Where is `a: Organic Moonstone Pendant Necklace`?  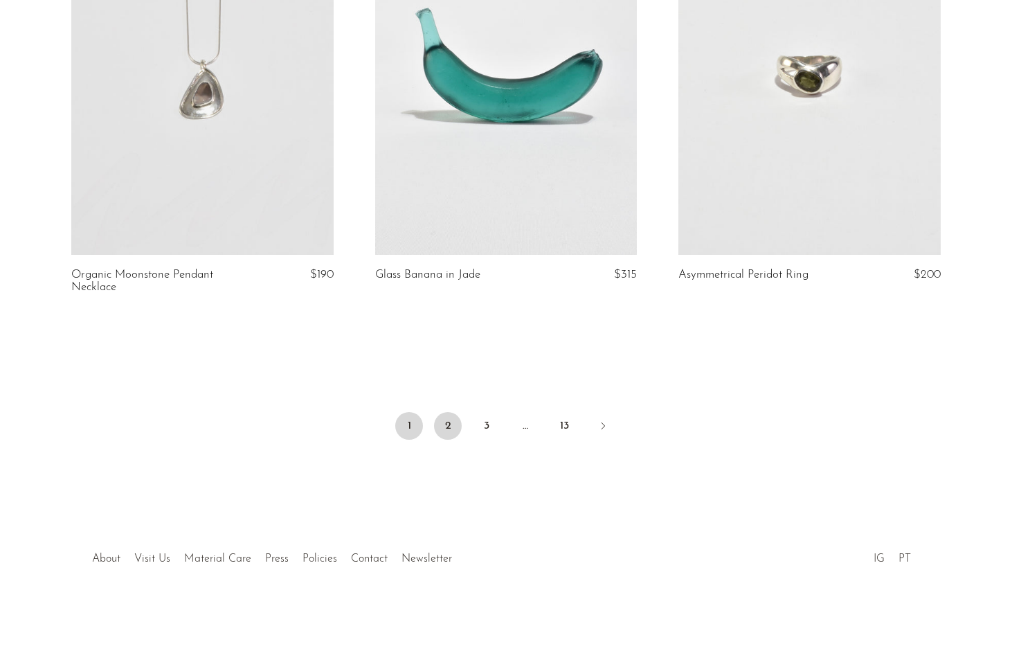
a: Organic Moonstone Pendant Necklace is located at coordinates (159, 281).